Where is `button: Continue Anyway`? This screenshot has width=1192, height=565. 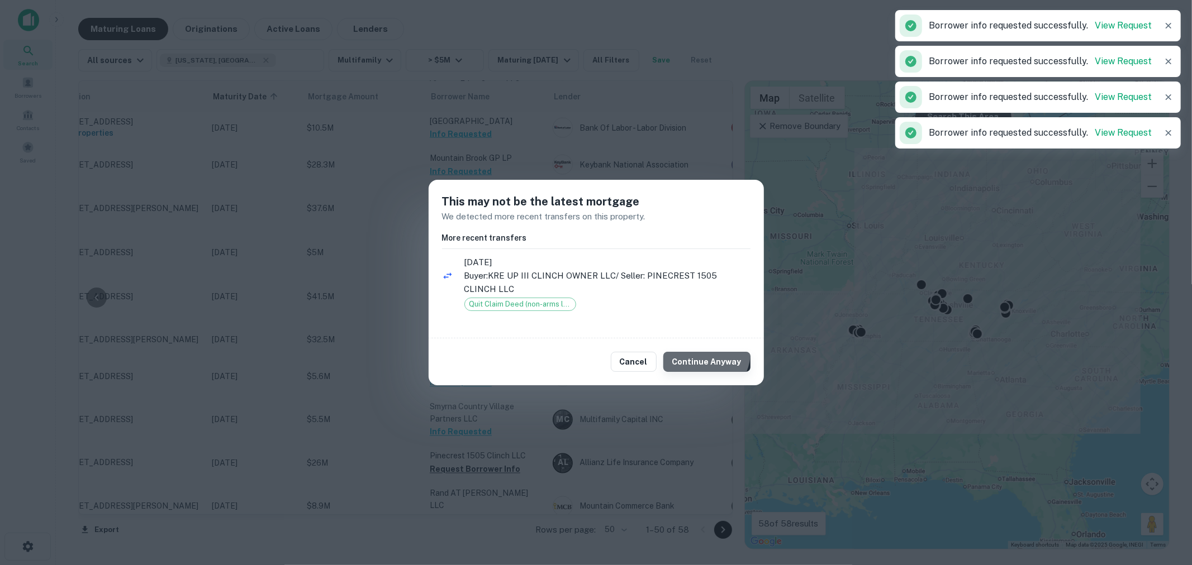
button: Continue Anyway is located at coordinates (707, 362).